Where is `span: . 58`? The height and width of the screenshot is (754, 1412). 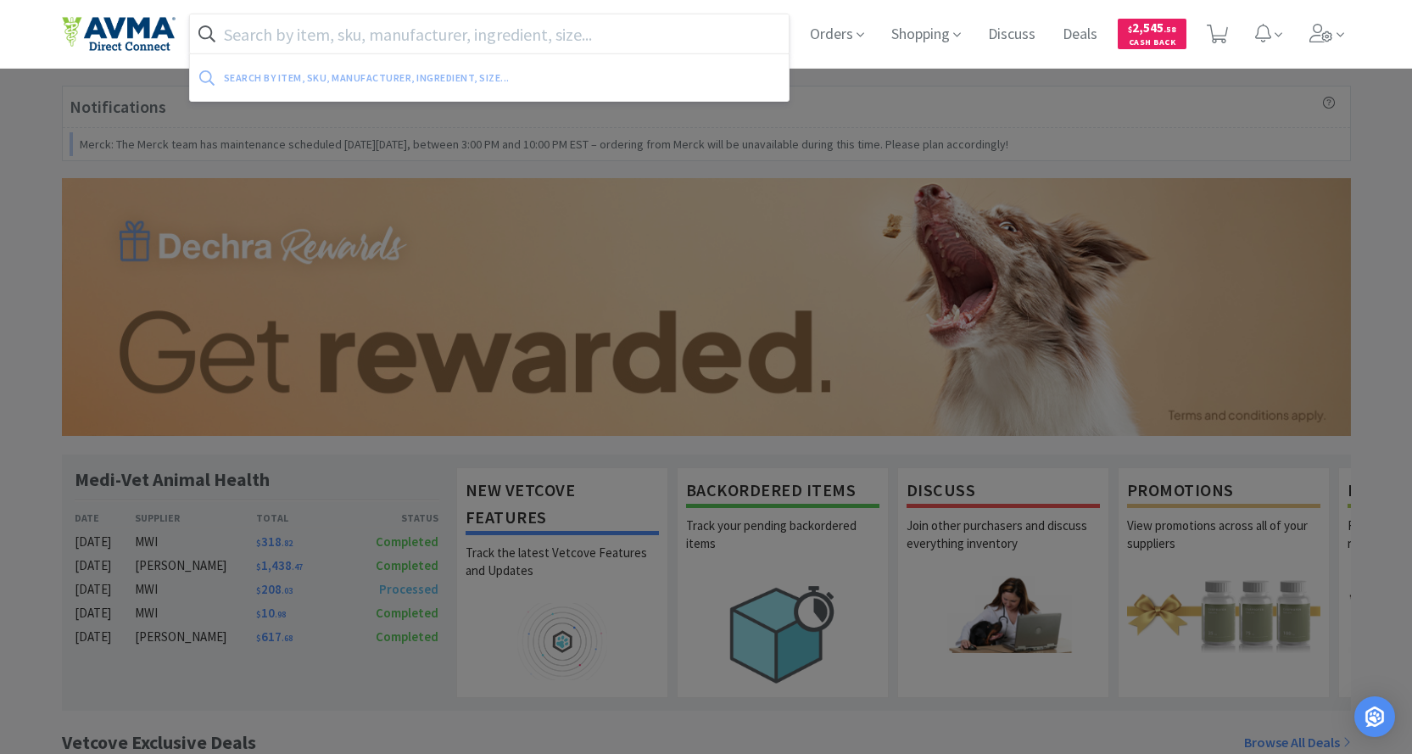
span: . 58 is located at coordinates (1170, 29).